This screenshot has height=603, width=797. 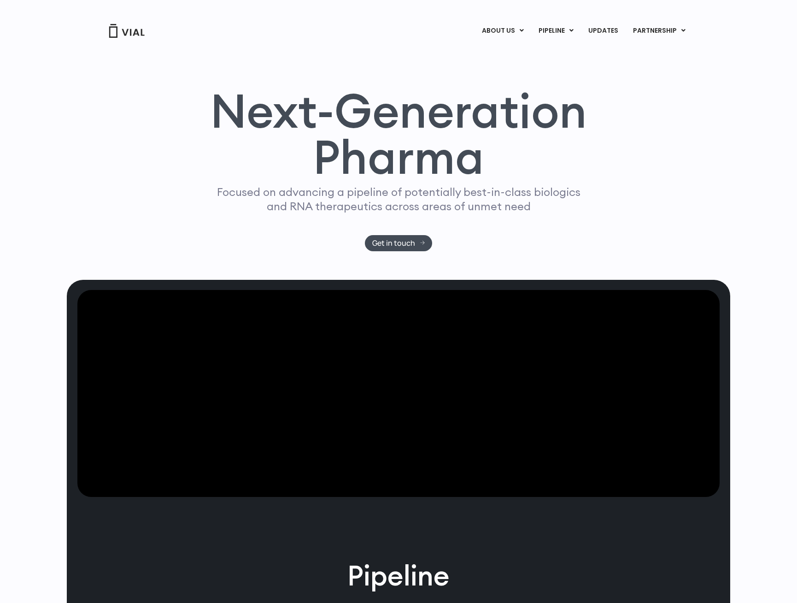 I want to click on a: UPDATES, so click(x=603, y=31).